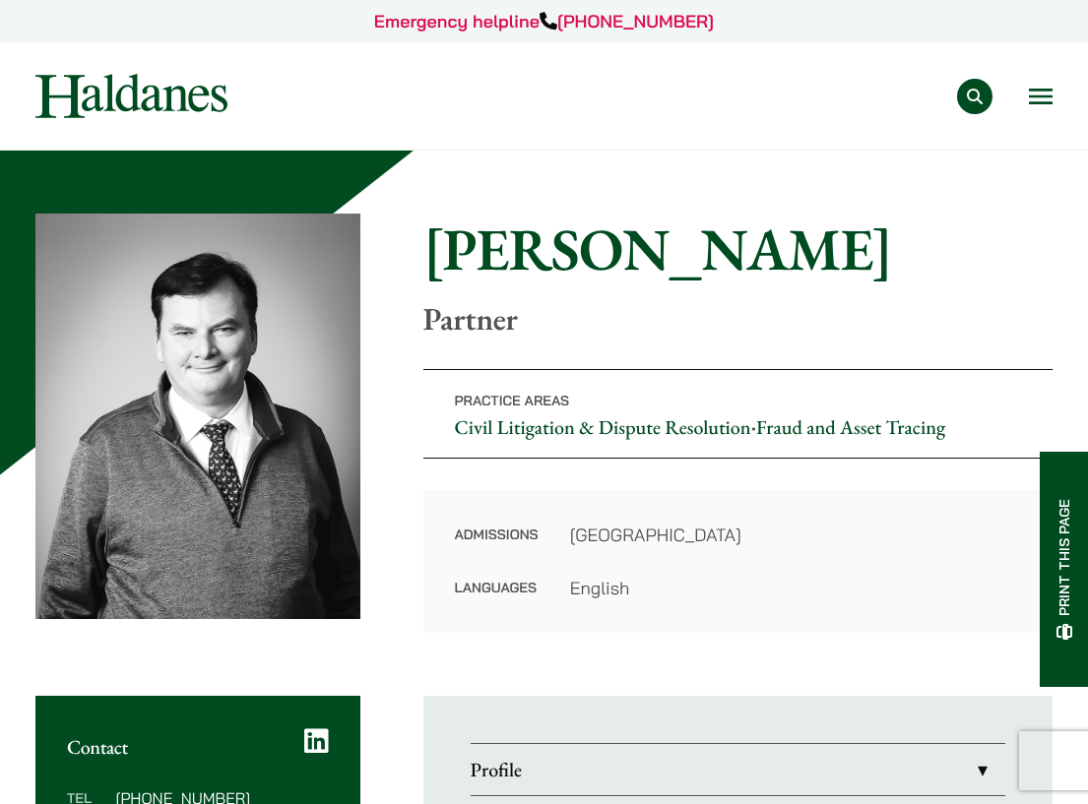 Image resolution: width=1088 pixels, height=804 pixels. I want to click on p: Partner, so click(738, 319).